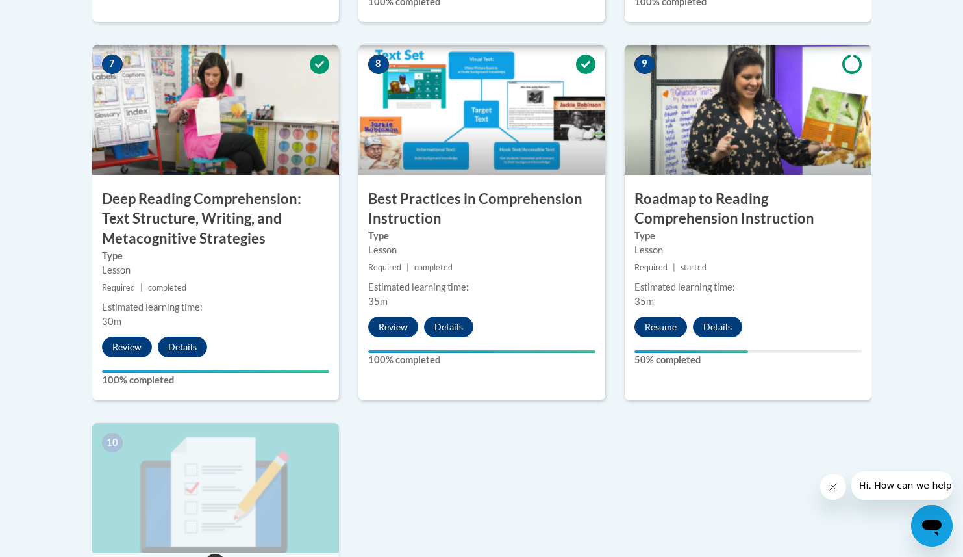 The width and height of the screenshot is (963, 557). Describe the element at coordinates (694, 267) in the screenshot. I see `span: started` at that location.